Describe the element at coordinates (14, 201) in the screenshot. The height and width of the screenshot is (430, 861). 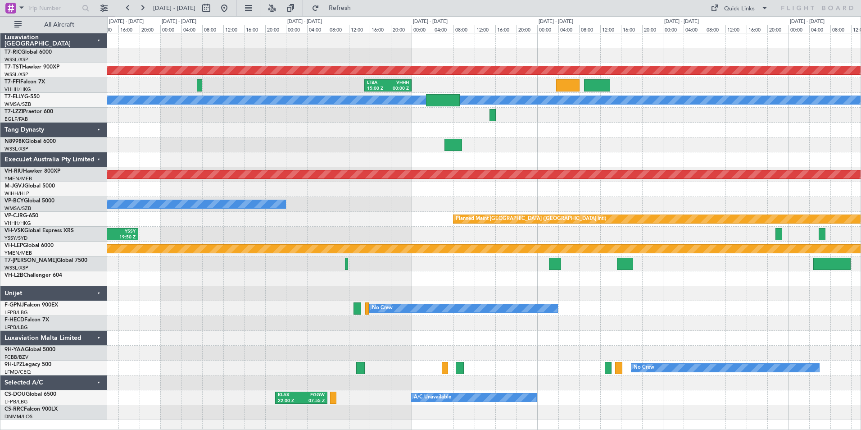
I see `span: VP-BCY` at that location.